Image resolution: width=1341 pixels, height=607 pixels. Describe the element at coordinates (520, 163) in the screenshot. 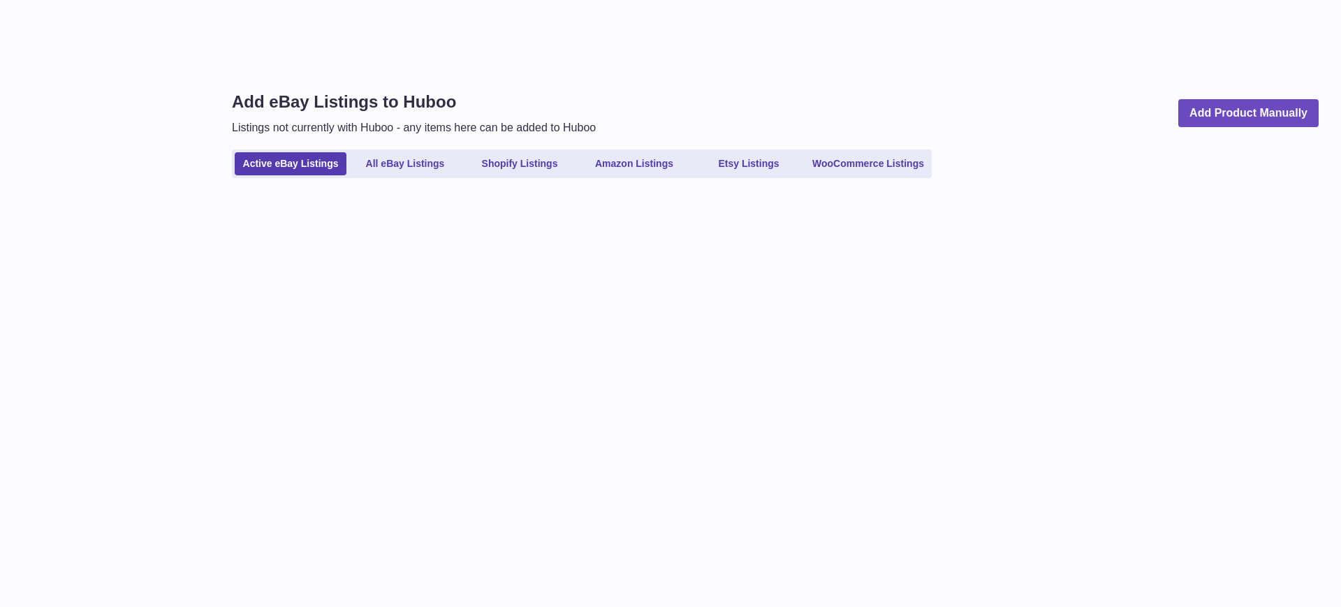

I see `a: Shopify Listings` at that location.